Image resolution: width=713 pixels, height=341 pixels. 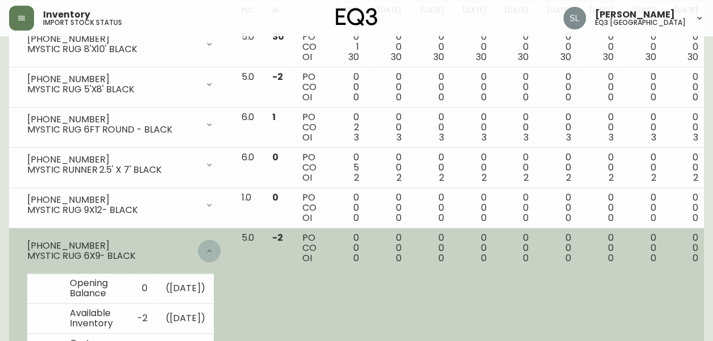 What do you see at coordinates (347, 47) in the screenshot?
I see `div: 0 1` at bounding box center [347, 47].